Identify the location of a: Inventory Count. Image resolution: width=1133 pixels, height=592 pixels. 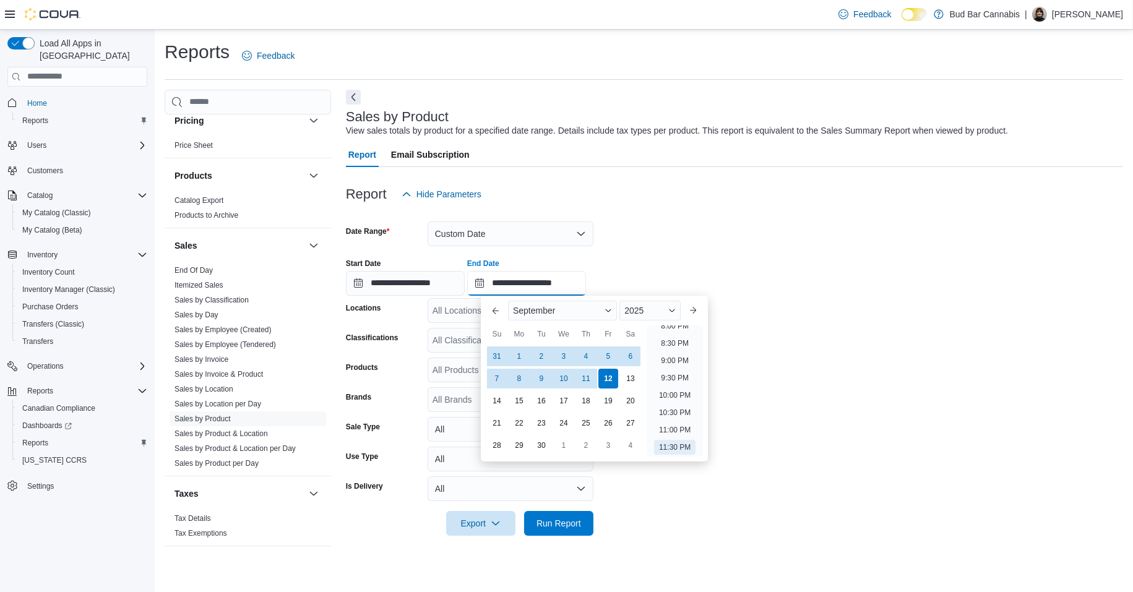
(48, 272).